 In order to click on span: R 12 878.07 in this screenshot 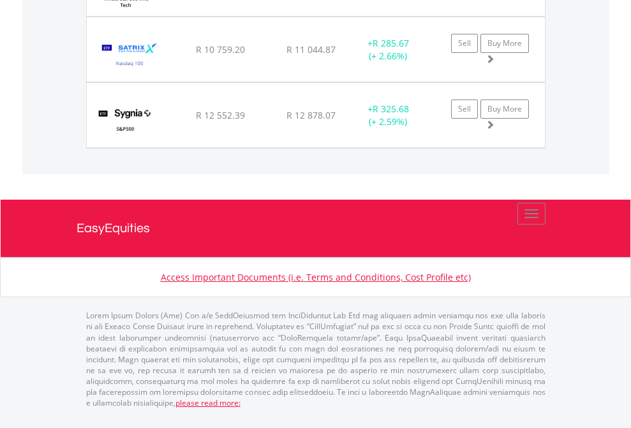, I will do `click(311, 115)`.